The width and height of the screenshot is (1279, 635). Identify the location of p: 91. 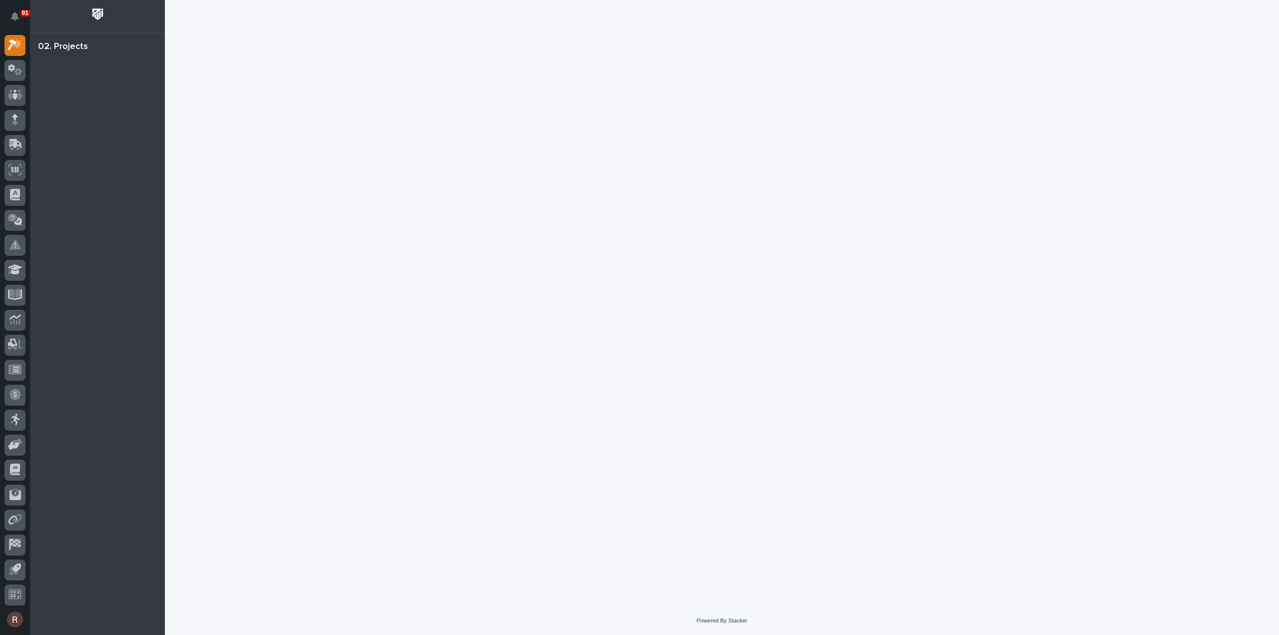
(25, 13).